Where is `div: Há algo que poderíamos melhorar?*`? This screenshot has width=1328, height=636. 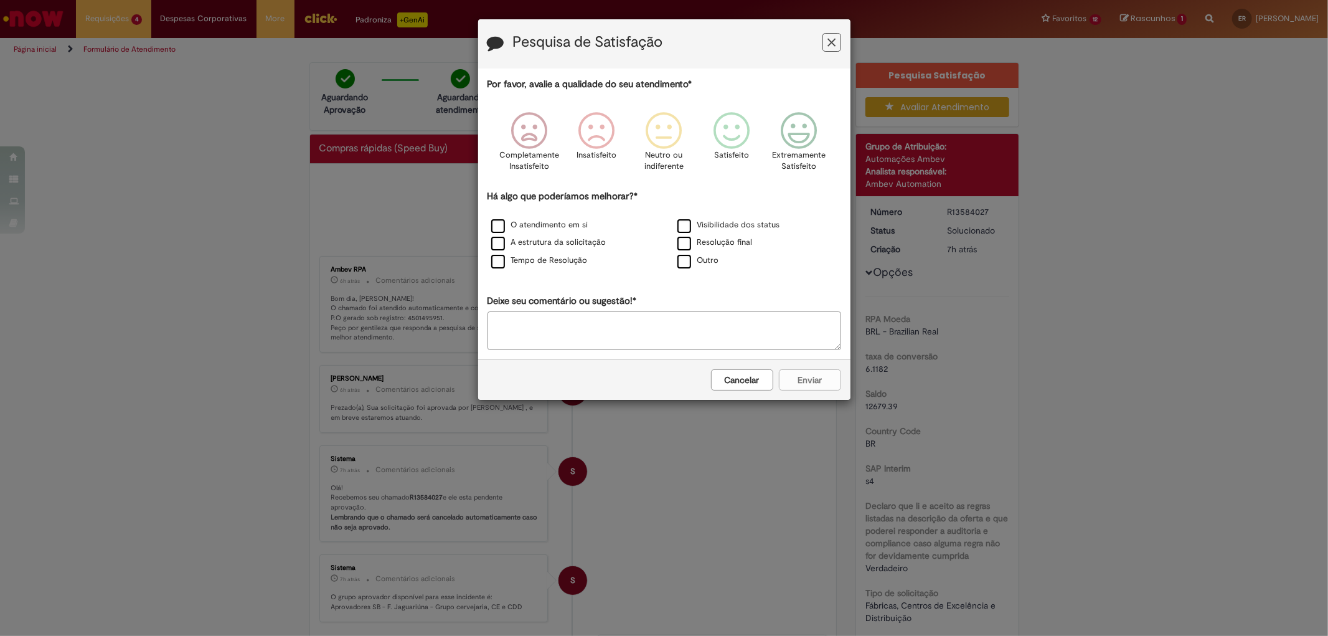
div: Há algo que poderíamos melhorar?* is located at coordinates (665, 230).